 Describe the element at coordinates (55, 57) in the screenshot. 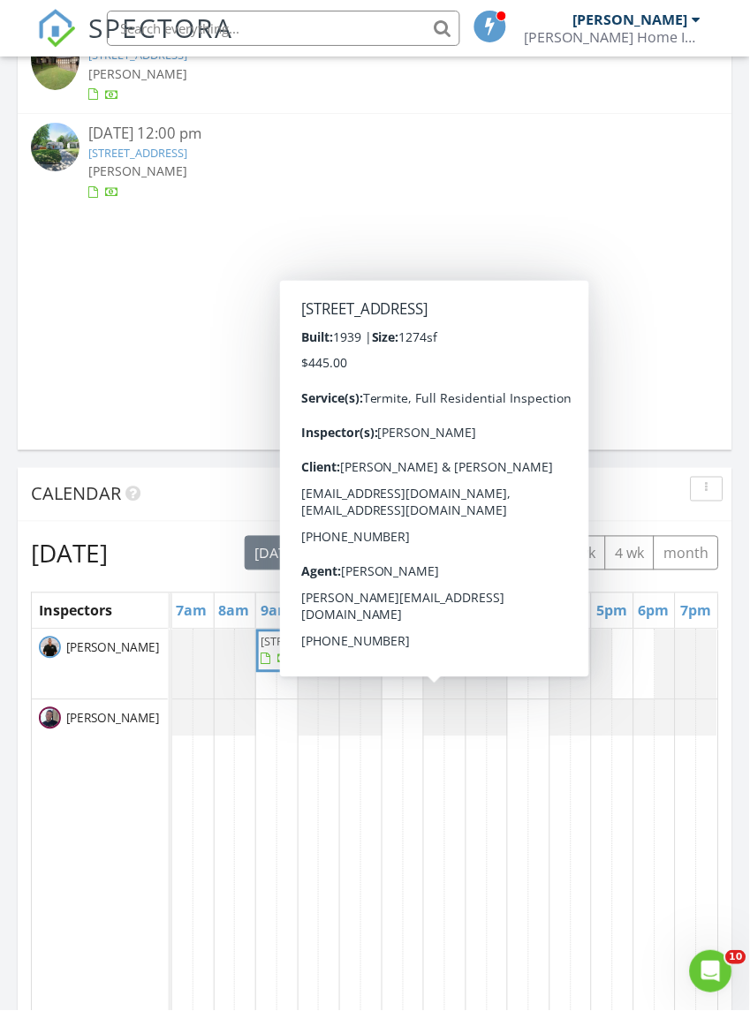

I see `img: 9364081%2Fcover_photos%2FRGd2FR3gTKfdFZLJAFKy%2Fsmall.9364081-1756388958288` at that location.